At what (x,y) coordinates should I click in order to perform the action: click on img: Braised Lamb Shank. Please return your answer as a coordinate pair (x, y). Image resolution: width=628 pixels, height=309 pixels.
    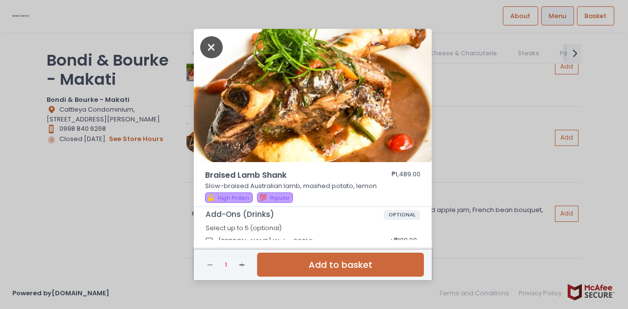
    Looking at the image, I should click on (312, 96).